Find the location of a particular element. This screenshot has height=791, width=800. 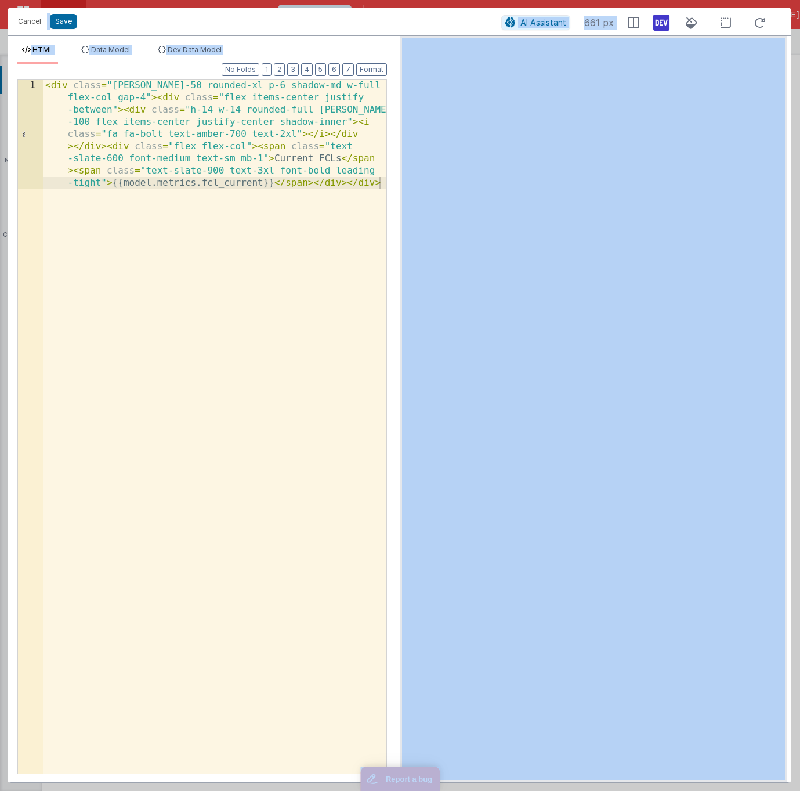

button: 2 is located at coordinates (279, 70).